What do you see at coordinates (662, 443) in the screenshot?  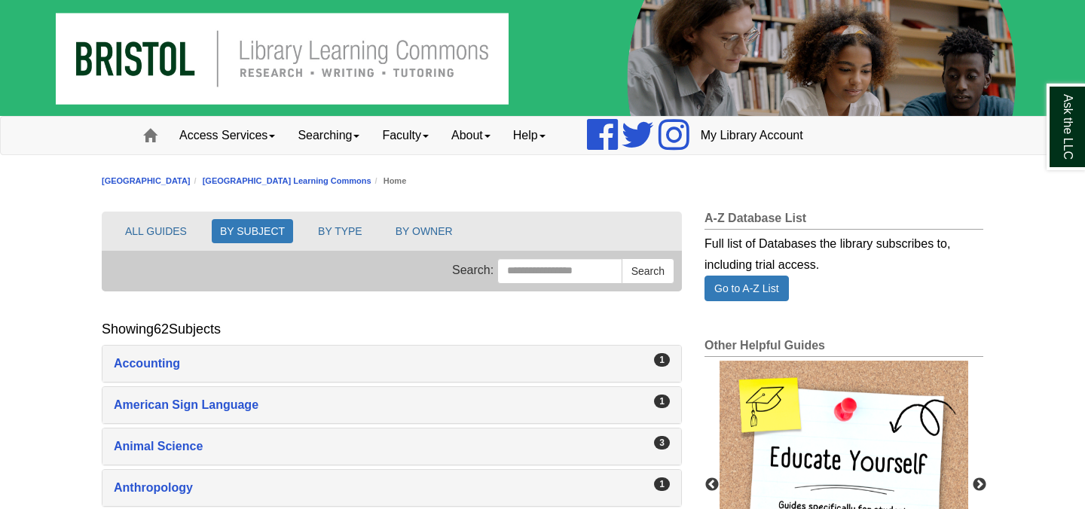 I see `div: 3` at bounding box center [662, 443].